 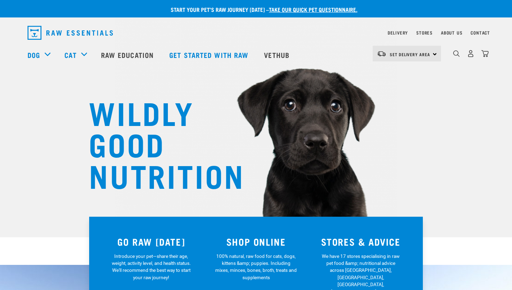 I want to click on a: Stores, so click(x=424, y=32).